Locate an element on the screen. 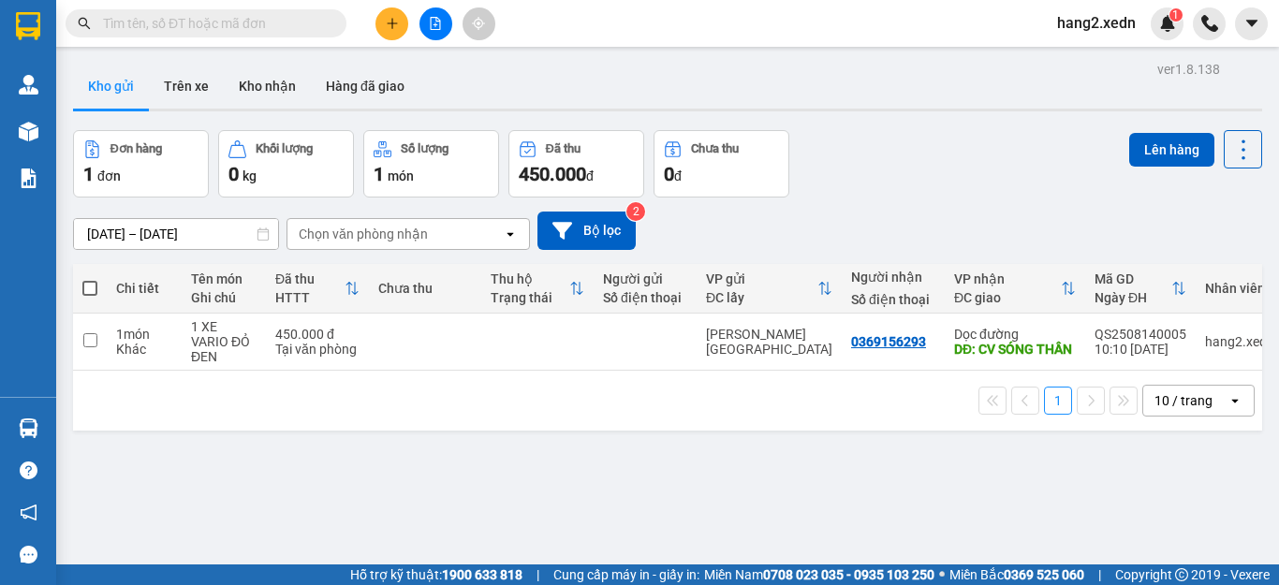 Image resolution: width=1279 pixels, height=585 pixels. button: Trên xe is located at coordinates (186, 86).